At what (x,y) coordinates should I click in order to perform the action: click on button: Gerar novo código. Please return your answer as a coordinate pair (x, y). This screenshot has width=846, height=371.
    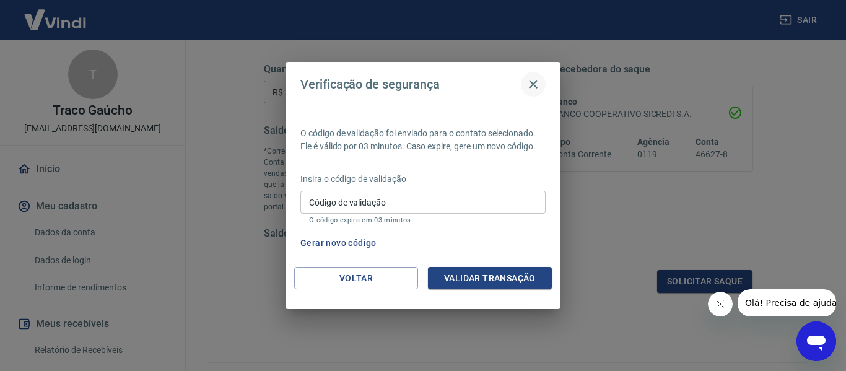
    Looking at the image, I should click on (338, 243).